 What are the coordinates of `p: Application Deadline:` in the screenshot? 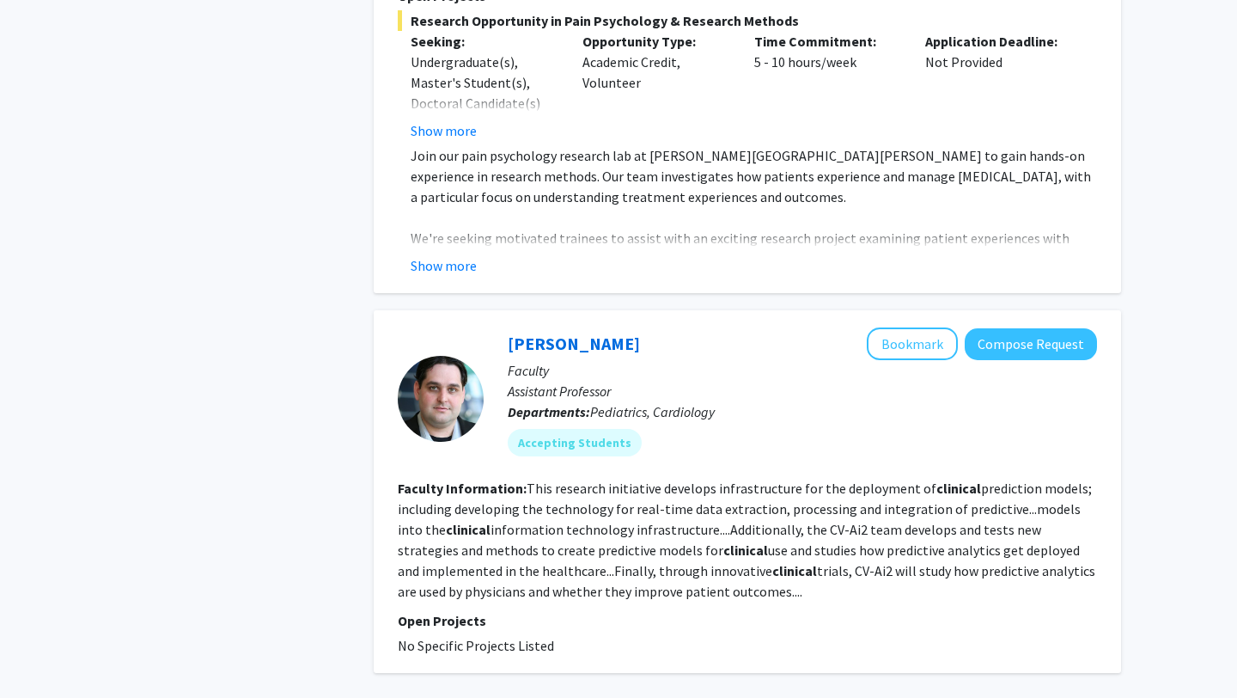 It's located at (998, 41).